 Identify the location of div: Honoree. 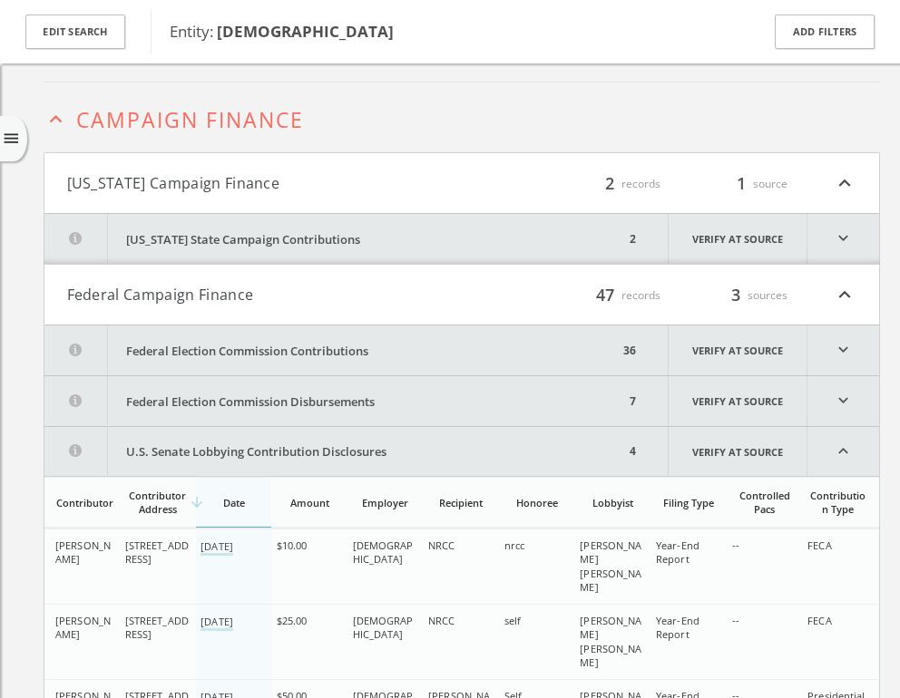
(537, 502).